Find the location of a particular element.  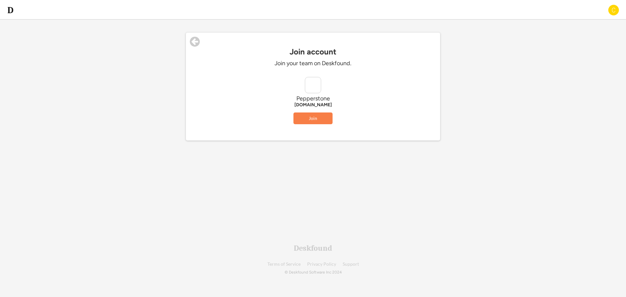

a: Terms of Service is located at coordinates (284, 264).